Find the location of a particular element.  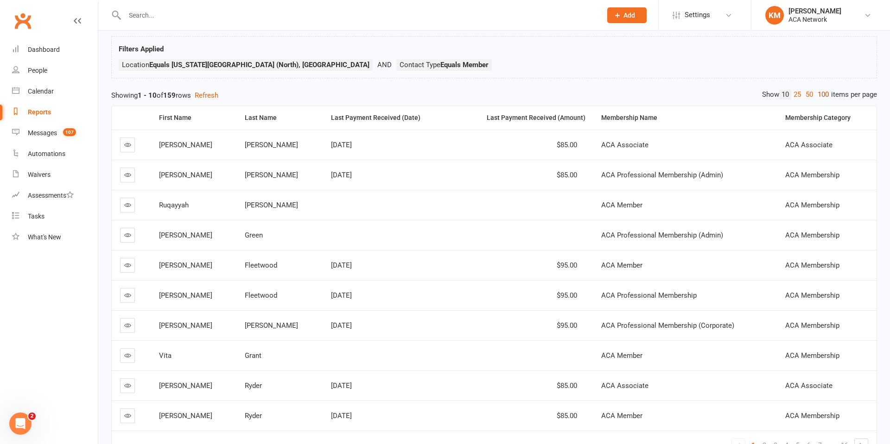

a: What's New is located at coordinates (55, 237).